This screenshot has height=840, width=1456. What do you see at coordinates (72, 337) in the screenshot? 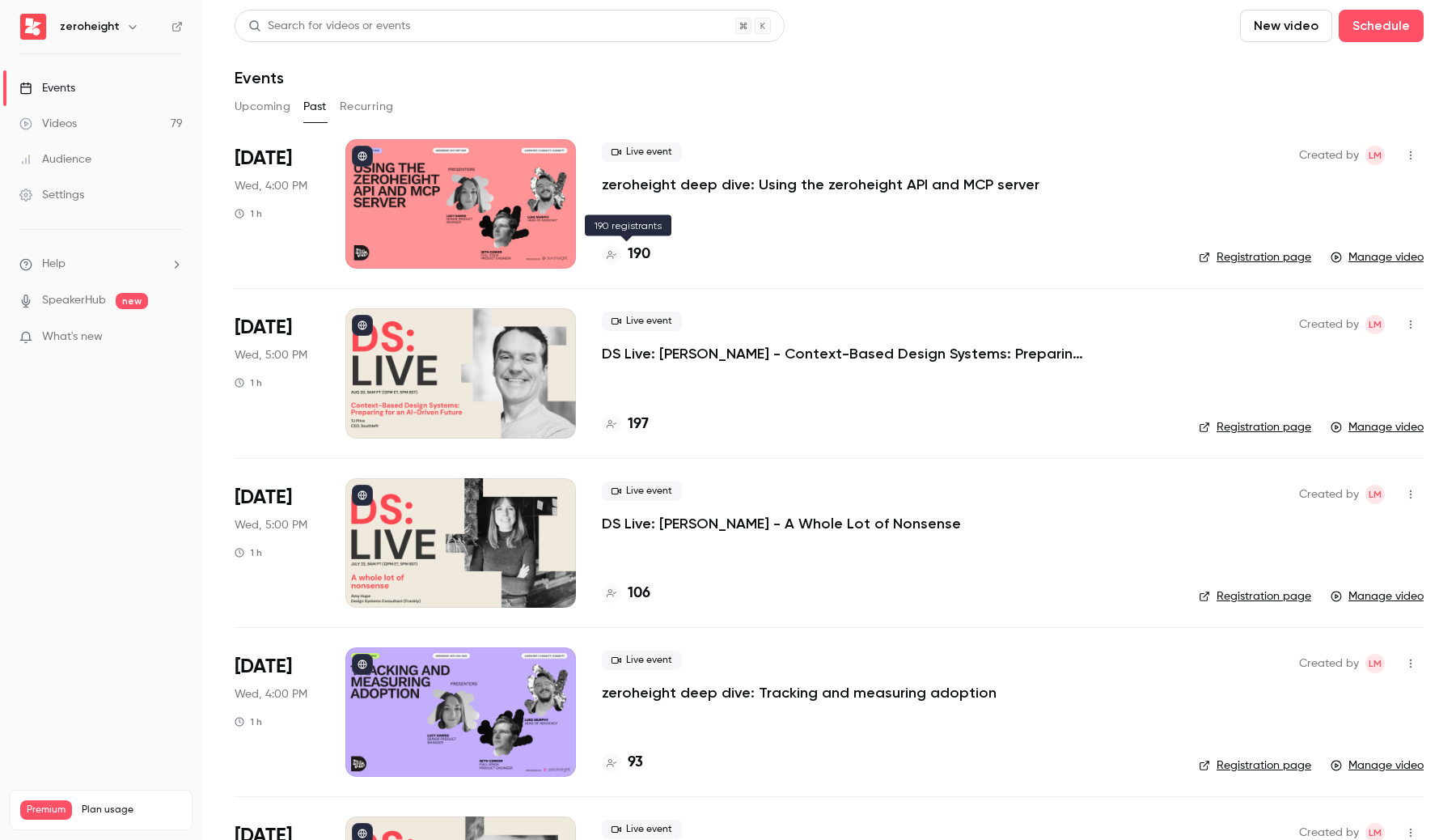
I see `span: What's new` at bounding box center [72, 337].